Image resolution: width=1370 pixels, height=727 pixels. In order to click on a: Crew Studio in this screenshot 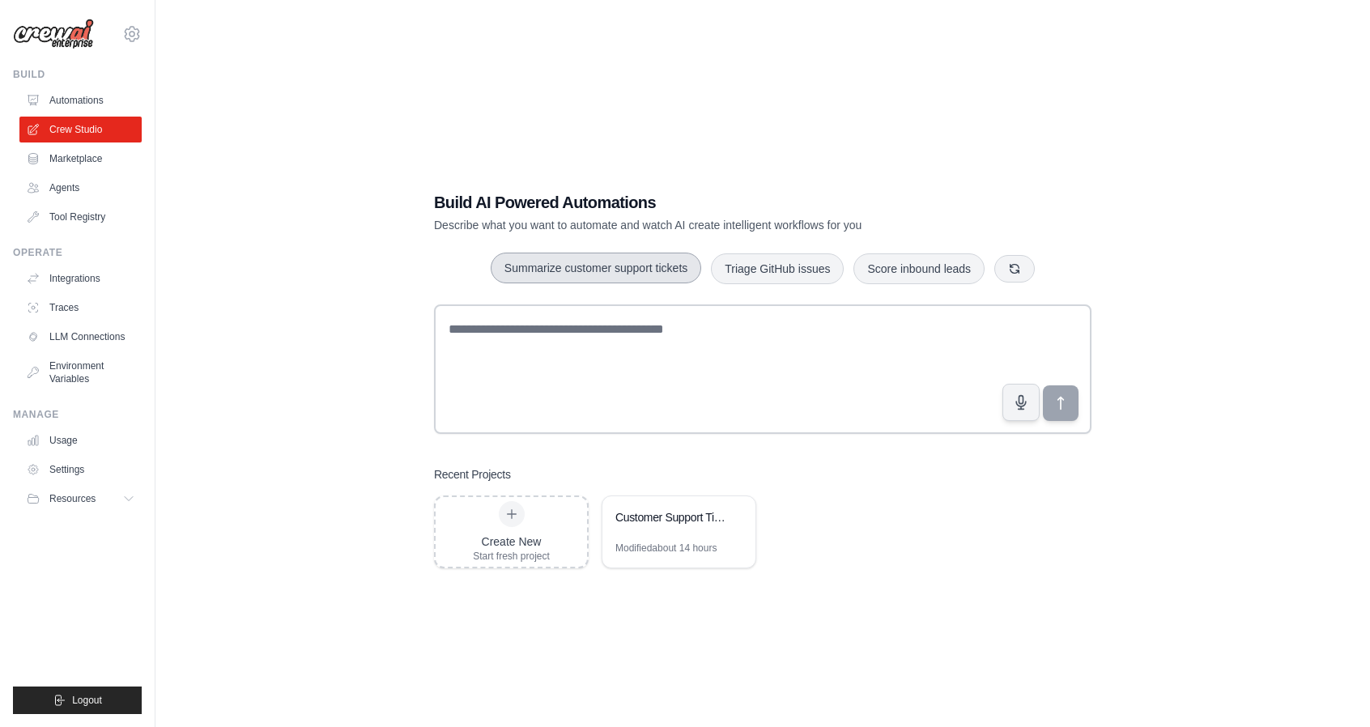, I will do `click(80, 130)`.